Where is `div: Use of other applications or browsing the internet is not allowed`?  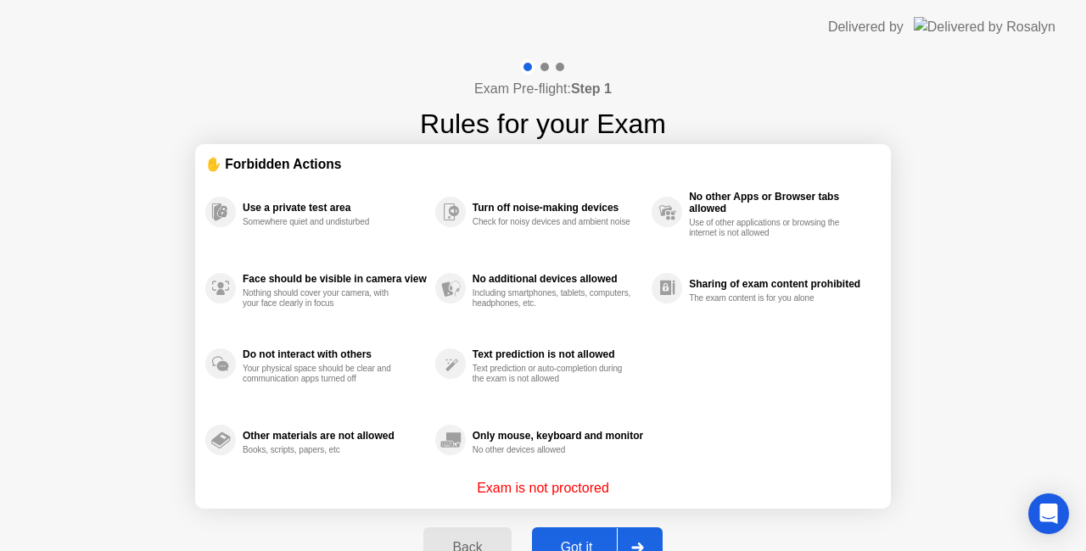 div: Use of other applications or browsing the internet is not allowed is located at coordinates (769, 228).